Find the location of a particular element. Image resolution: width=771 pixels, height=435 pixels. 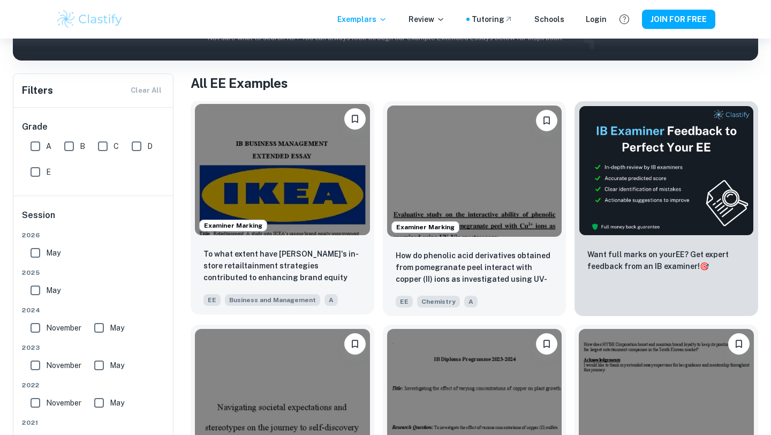

h6: Grade is located at coordinates (94, 127).